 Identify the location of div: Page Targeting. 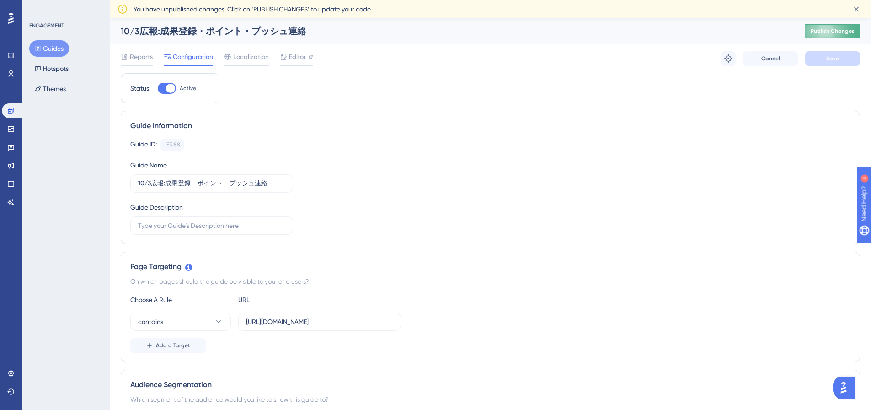
(490, 267).